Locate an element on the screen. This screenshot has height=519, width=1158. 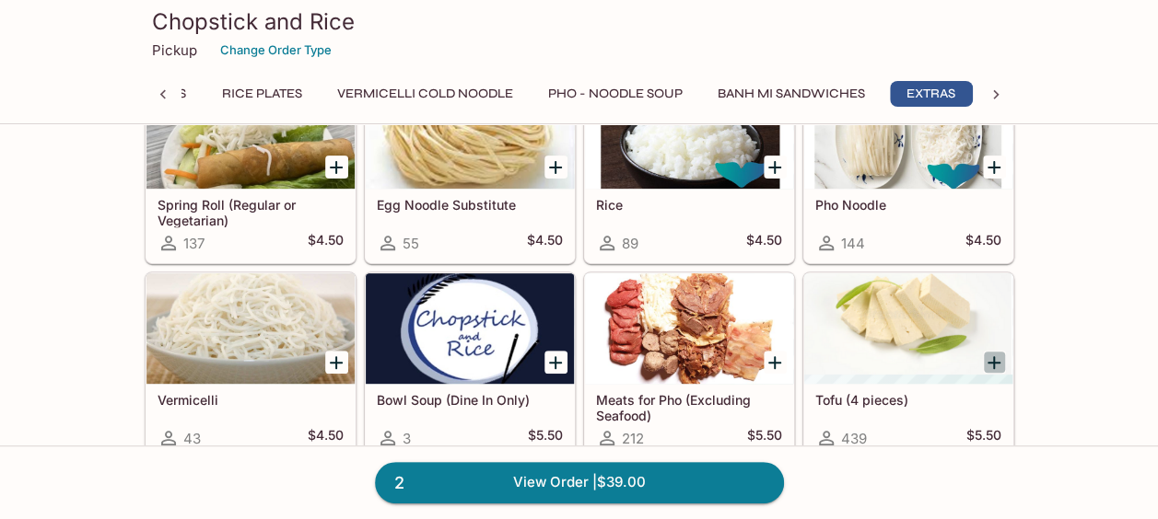
span: 3 is located at coordinates (406, 438).